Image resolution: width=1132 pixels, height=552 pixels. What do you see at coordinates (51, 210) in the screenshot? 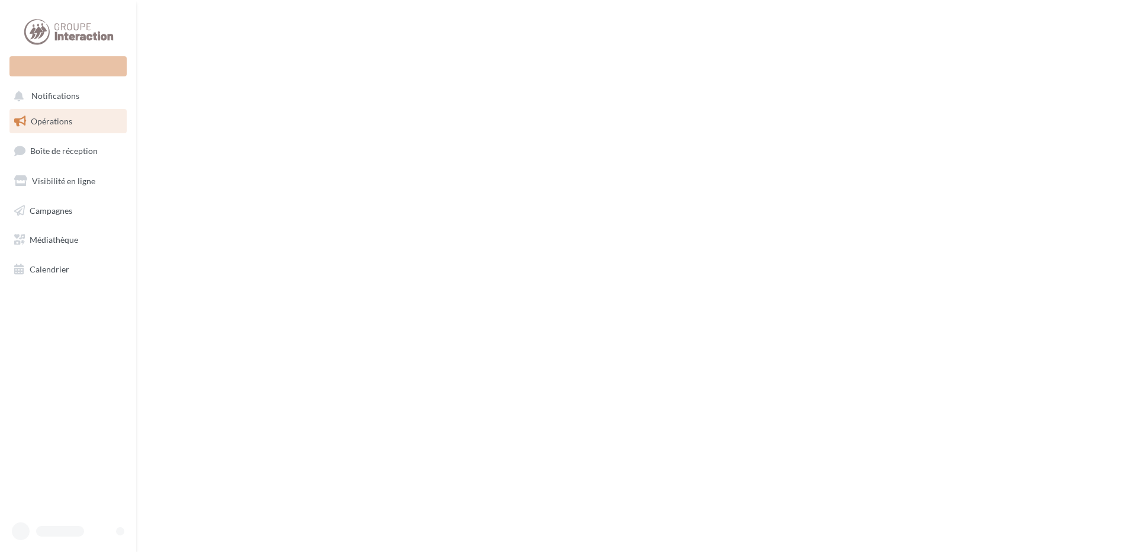
I see `span: Campagnes` at bounding box center [51, 210].